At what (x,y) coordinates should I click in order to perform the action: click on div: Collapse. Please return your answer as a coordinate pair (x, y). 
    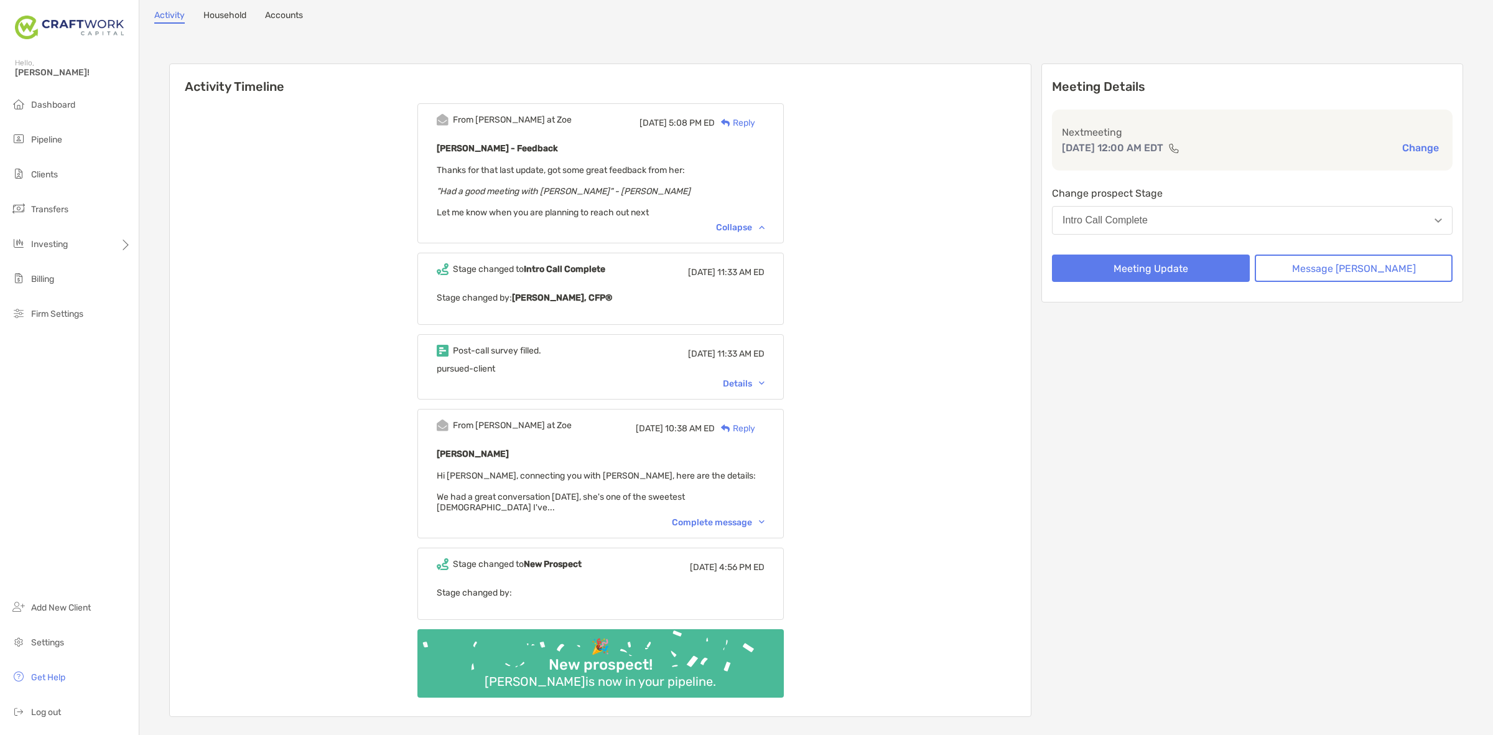
    Looking at the image, I should click on (740, 227).